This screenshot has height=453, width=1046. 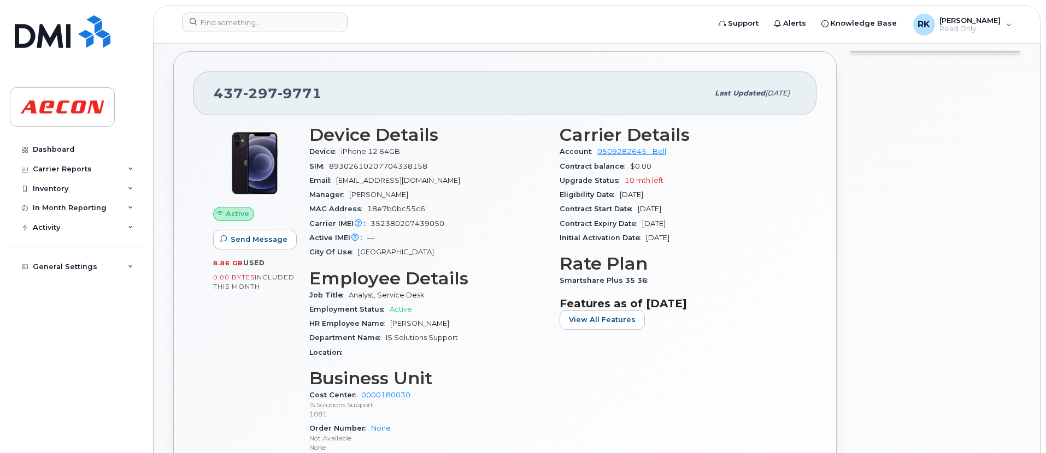 What do you see at coordinates (333, 252) in the screenshot?
I see `span: City Of Use` at bounding box center [333, 252].